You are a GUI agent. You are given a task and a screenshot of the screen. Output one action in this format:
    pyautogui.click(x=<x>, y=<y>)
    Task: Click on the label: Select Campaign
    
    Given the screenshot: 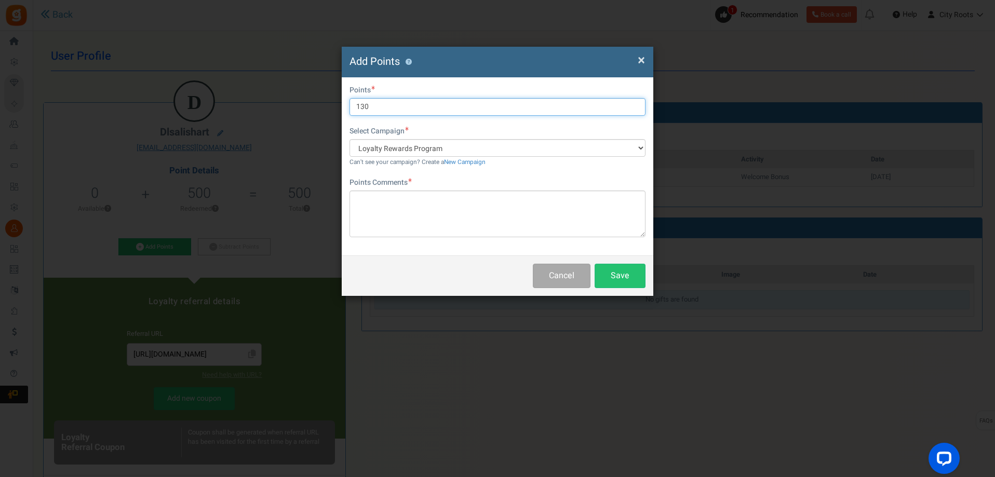 What is the action you would take?
    pyautogui.click(x=379, y=131)
    